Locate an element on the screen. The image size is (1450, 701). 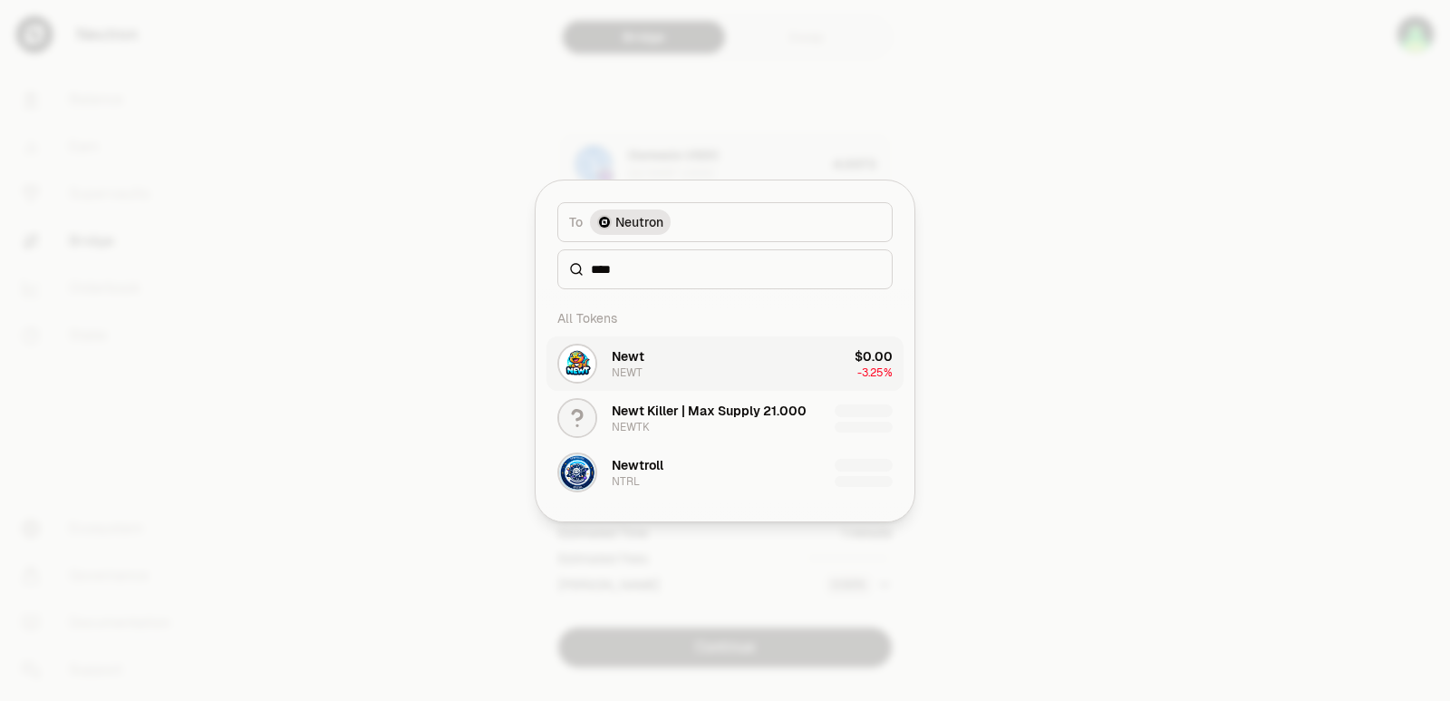
div: Newt is located at coordinates (628, 356).